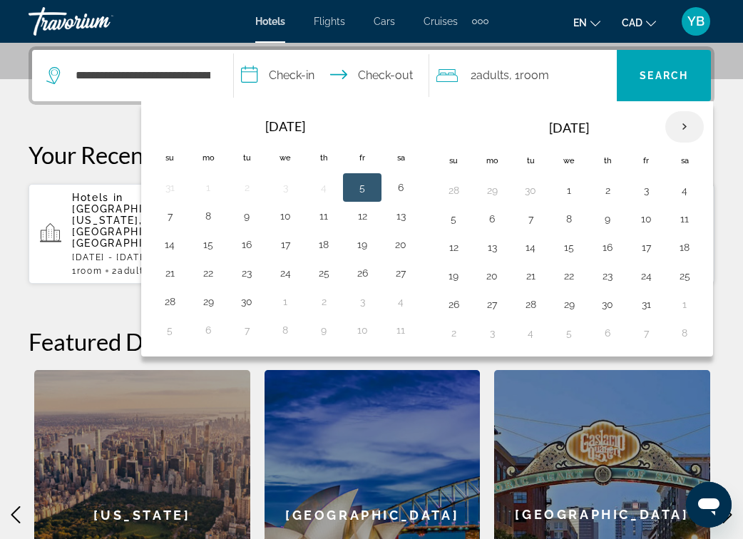 This screenshot has height=539, width=743. I want to click on span: YB, so click(696, 21).